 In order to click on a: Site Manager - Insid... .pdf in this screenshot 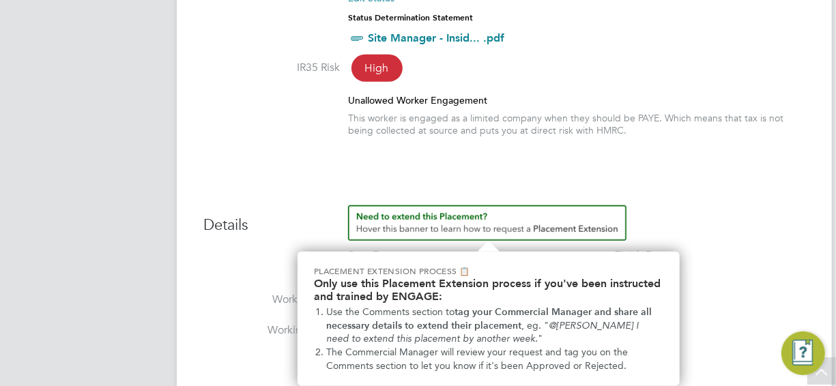, I will do `click(437, 38)`.